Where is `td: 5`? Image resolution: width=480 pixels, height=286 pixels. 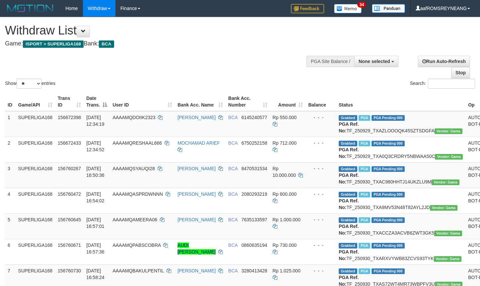 td: 5 is located at coordinates (10, 226).